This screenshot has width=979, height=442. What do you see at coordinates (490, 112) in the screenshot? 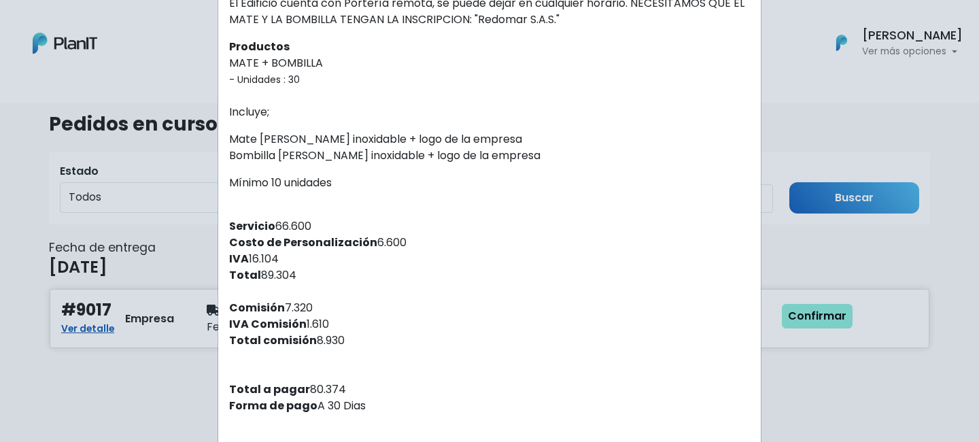
I see `p: Incluye;` at bounding box center [490, 112].